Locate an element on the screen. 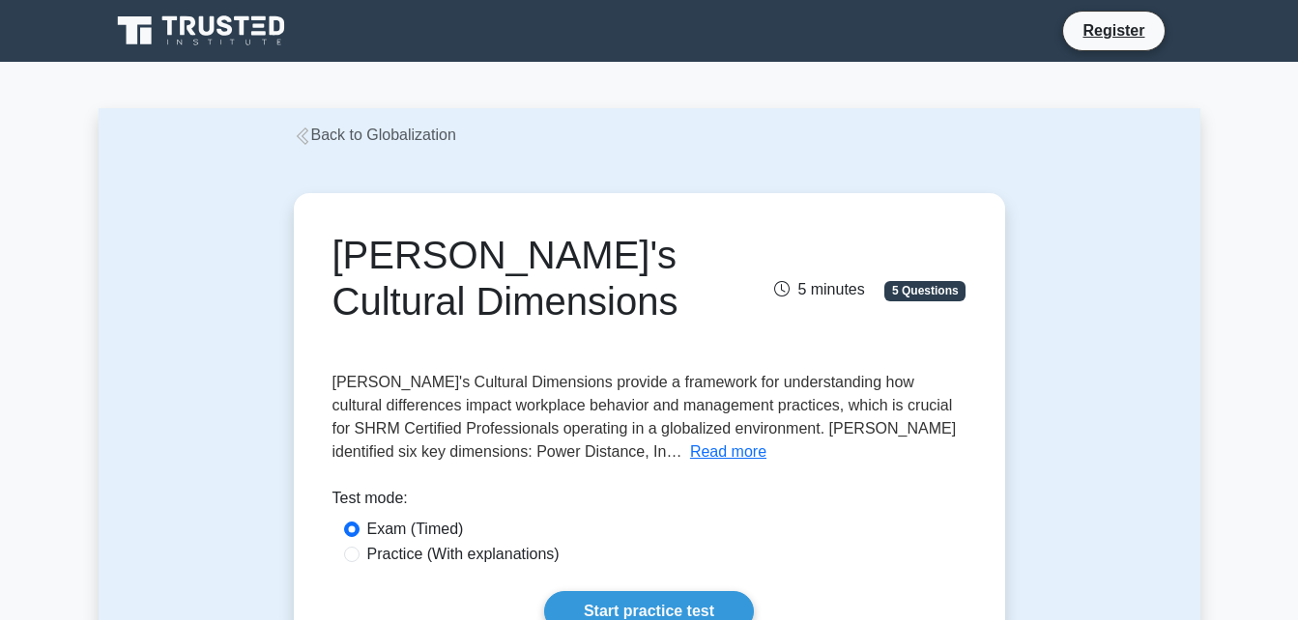 This screenshot has width=1298, height=620. a: Register is located at coordinates (1113, 30).